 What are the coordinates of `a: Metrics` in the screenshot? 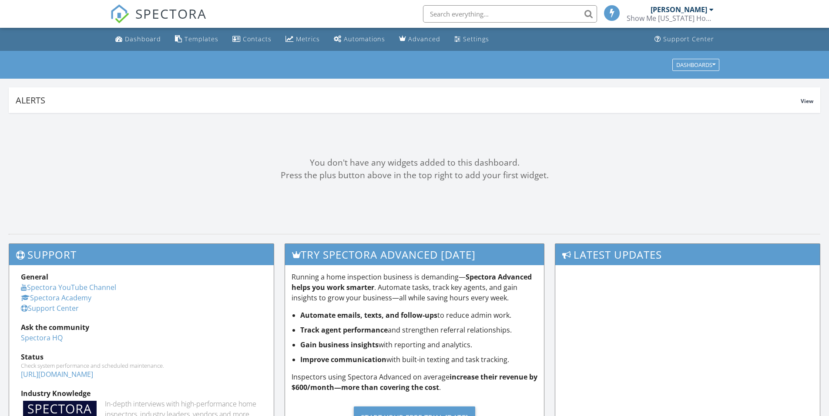 It's located at (302, 39).